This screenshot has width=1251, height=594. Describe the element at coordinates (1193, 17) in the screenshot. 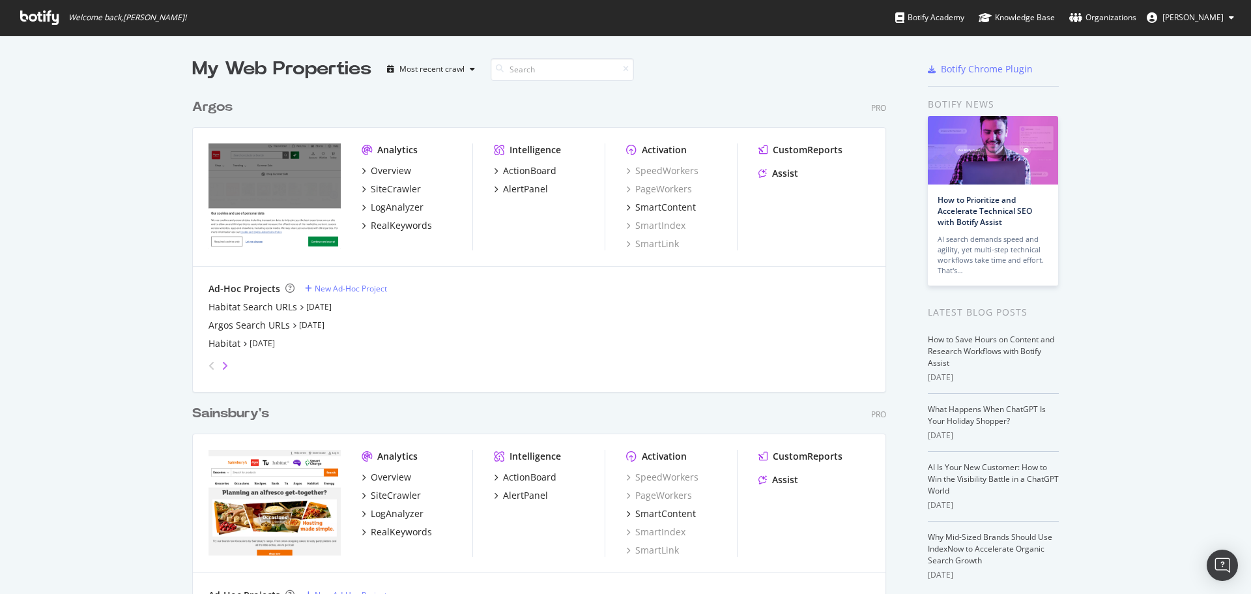

I see `span: Angeli Srirangan` at that location.